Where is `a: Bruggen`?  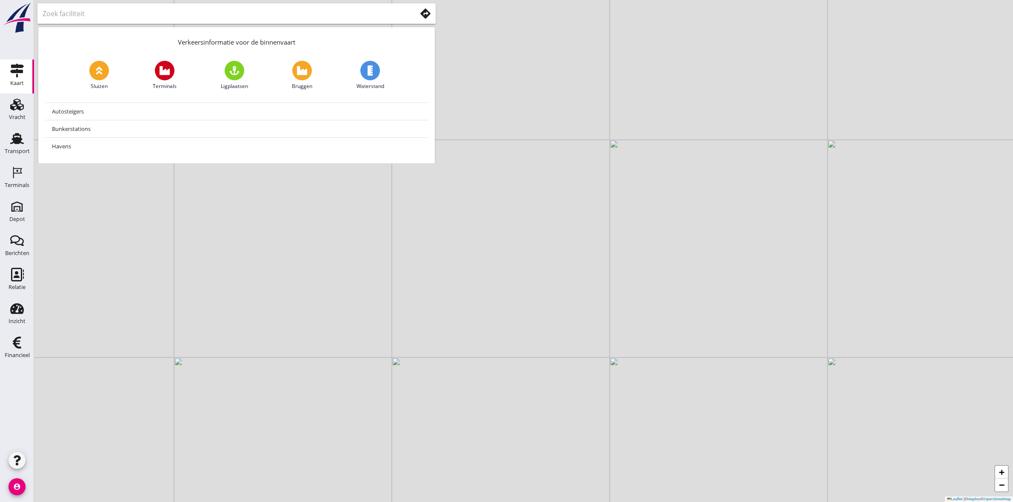
a: Bruggen is located at coordinates (302, 75).